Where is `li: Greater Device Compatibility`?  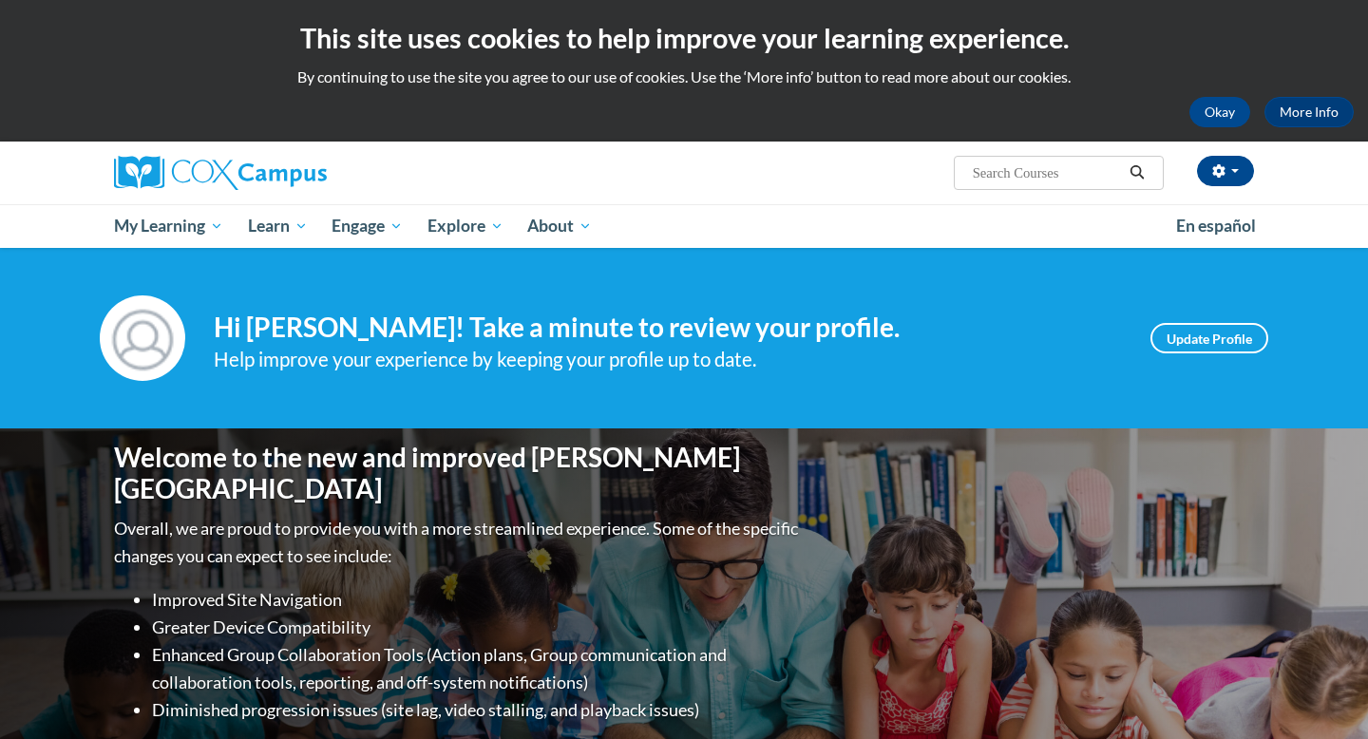 li: Greater Device Compatibility is located at coordinates (477, 627).